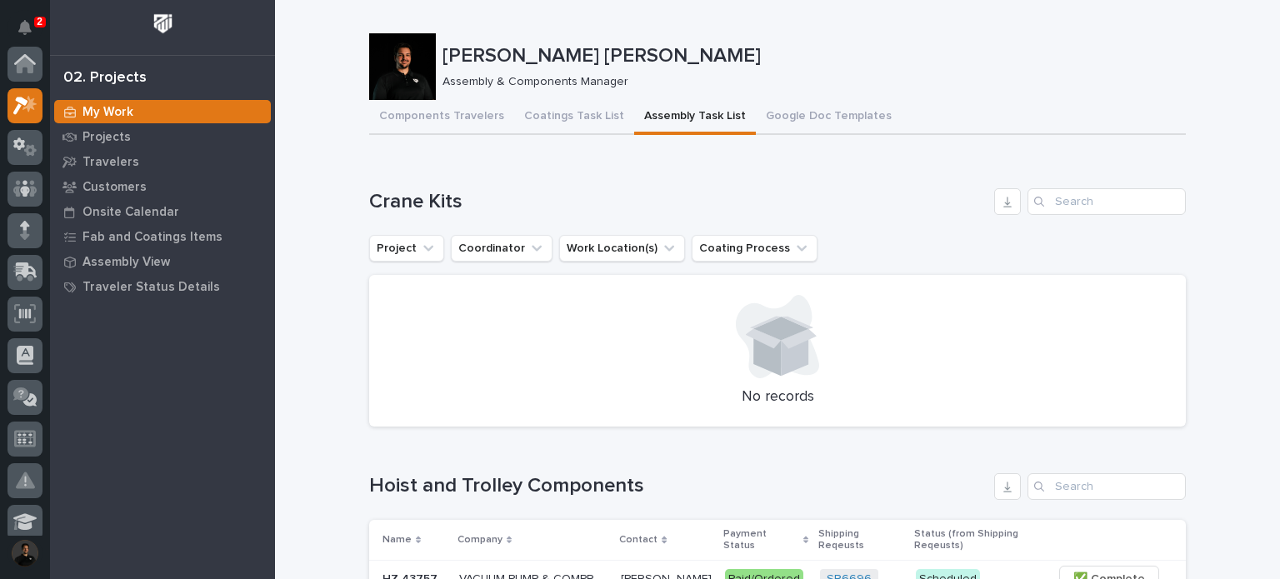 The width and height of the screenshot is (1280, 579). I want to click on button: Coatings Task List, so click(574, 118).